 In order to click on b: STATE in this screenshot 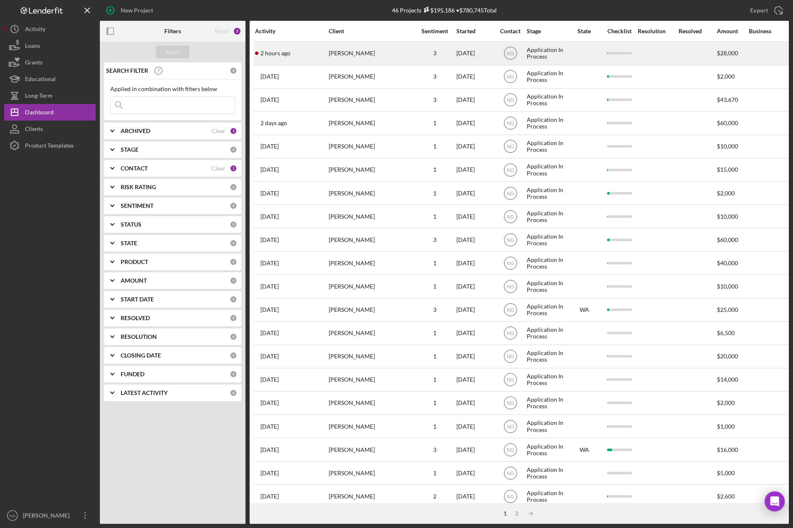, I will do `click(129, 243)`.